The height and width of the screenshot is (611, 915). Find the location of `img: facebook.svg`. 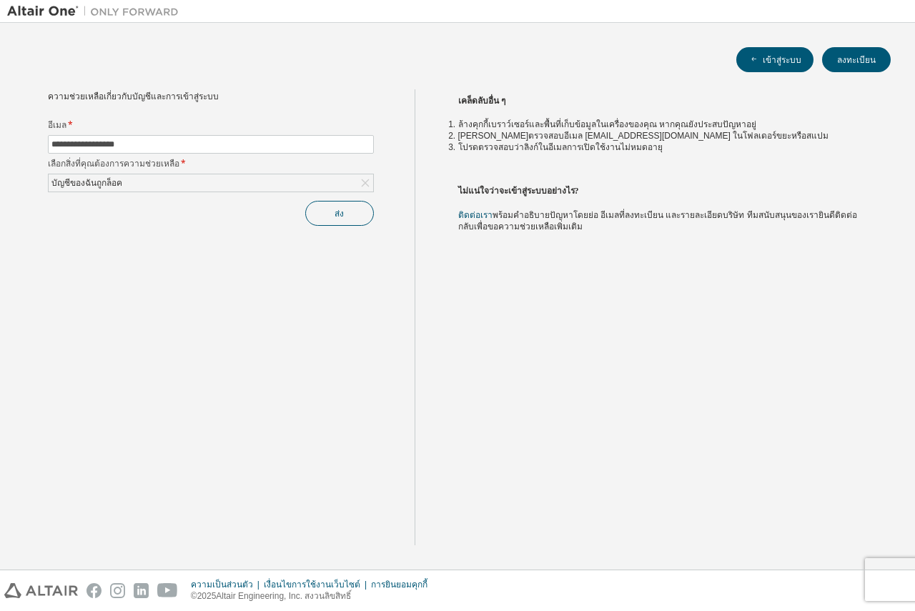

img: facebook.svg is located at coordinates (94, 591).